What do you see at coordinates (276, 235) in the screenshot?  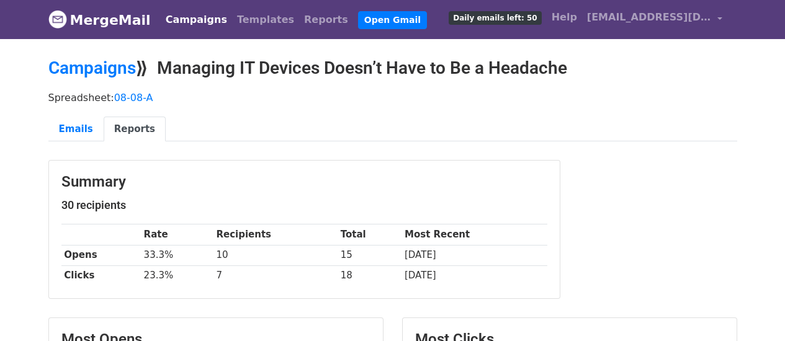 I see `th: Recipients` at bounding box center [276, 235].